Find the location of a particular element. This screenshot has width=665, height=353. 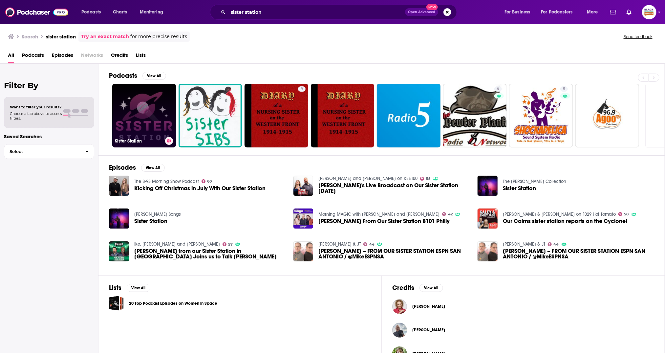

a: Episodes is located at coordinates (62, 56).